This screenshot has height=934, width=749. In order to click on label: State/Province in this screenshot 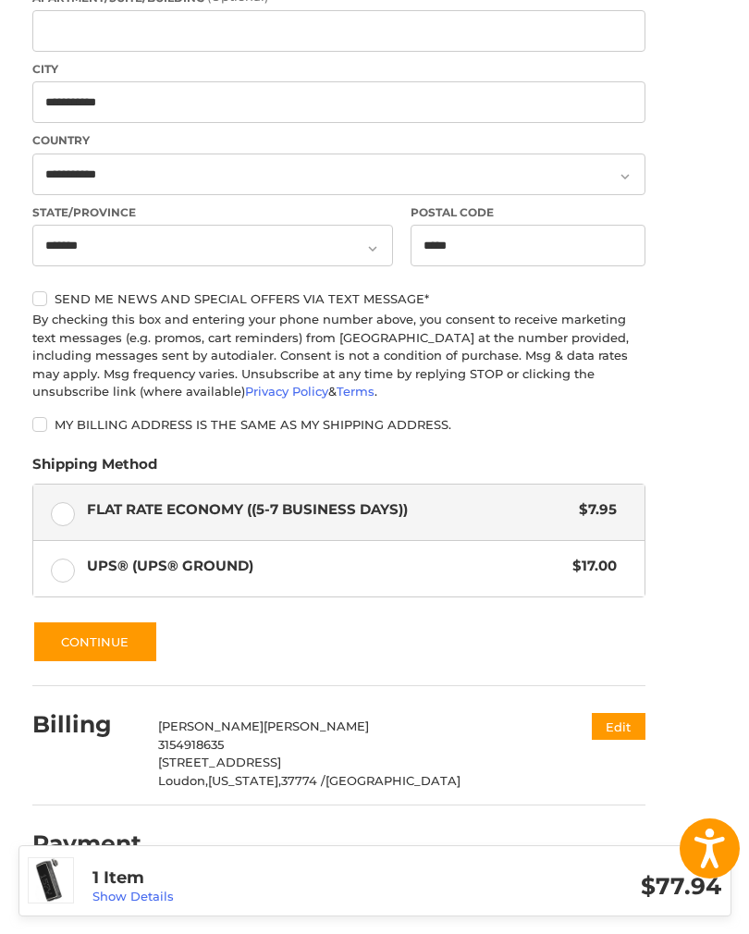, I will do `click(213, 213)`.